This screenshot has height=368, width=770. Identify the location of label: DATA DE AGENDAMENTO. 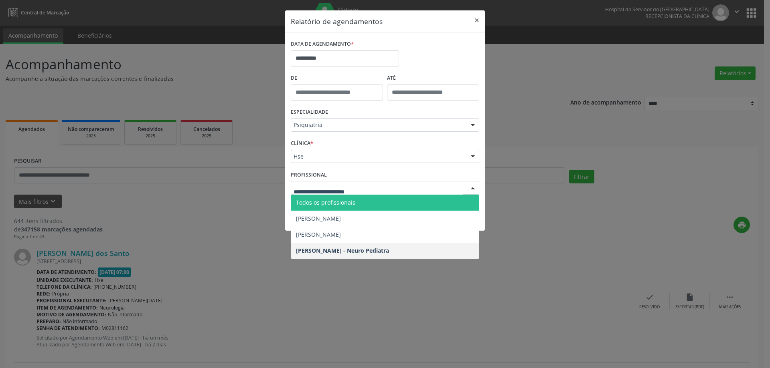
(322, 44).